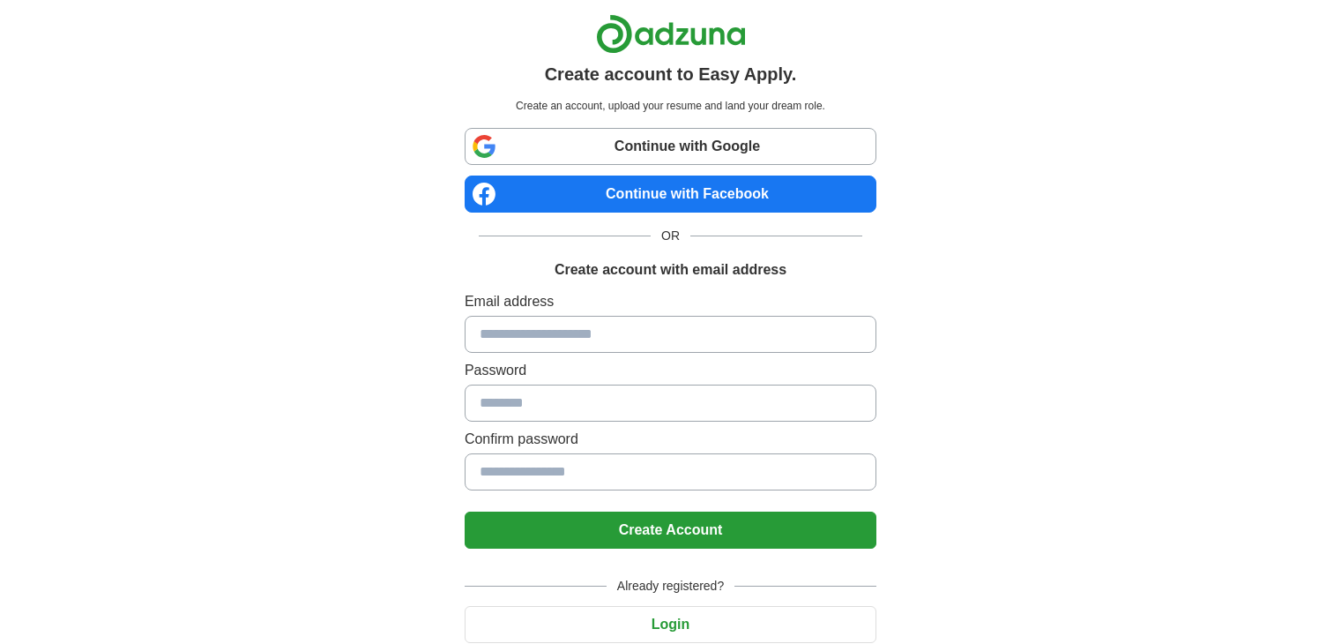  I want to click on a: Login, so click(670, 624).